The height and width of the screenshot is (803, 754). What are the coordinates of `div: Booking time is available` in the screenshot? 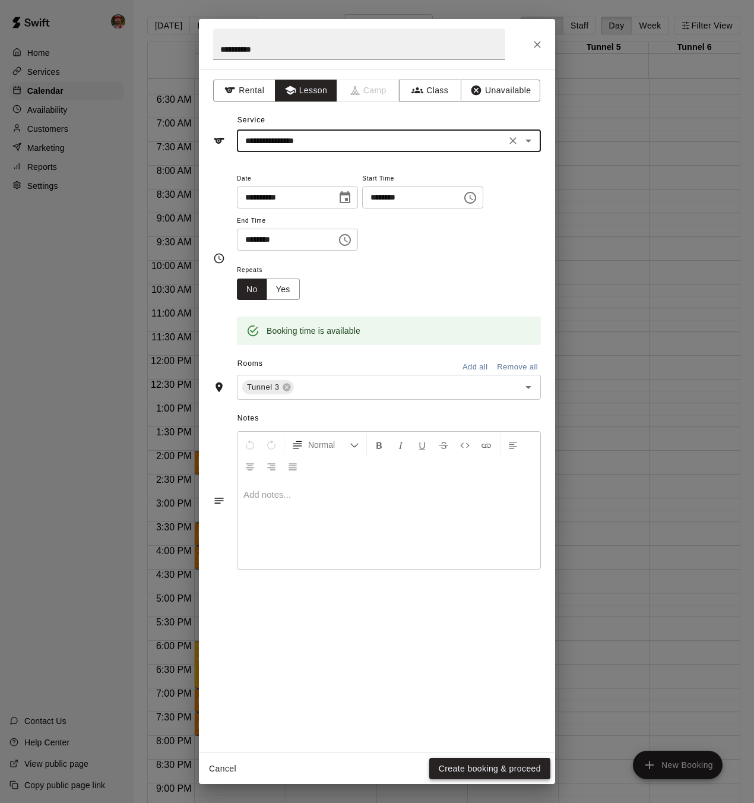 It's located at (314, 331).